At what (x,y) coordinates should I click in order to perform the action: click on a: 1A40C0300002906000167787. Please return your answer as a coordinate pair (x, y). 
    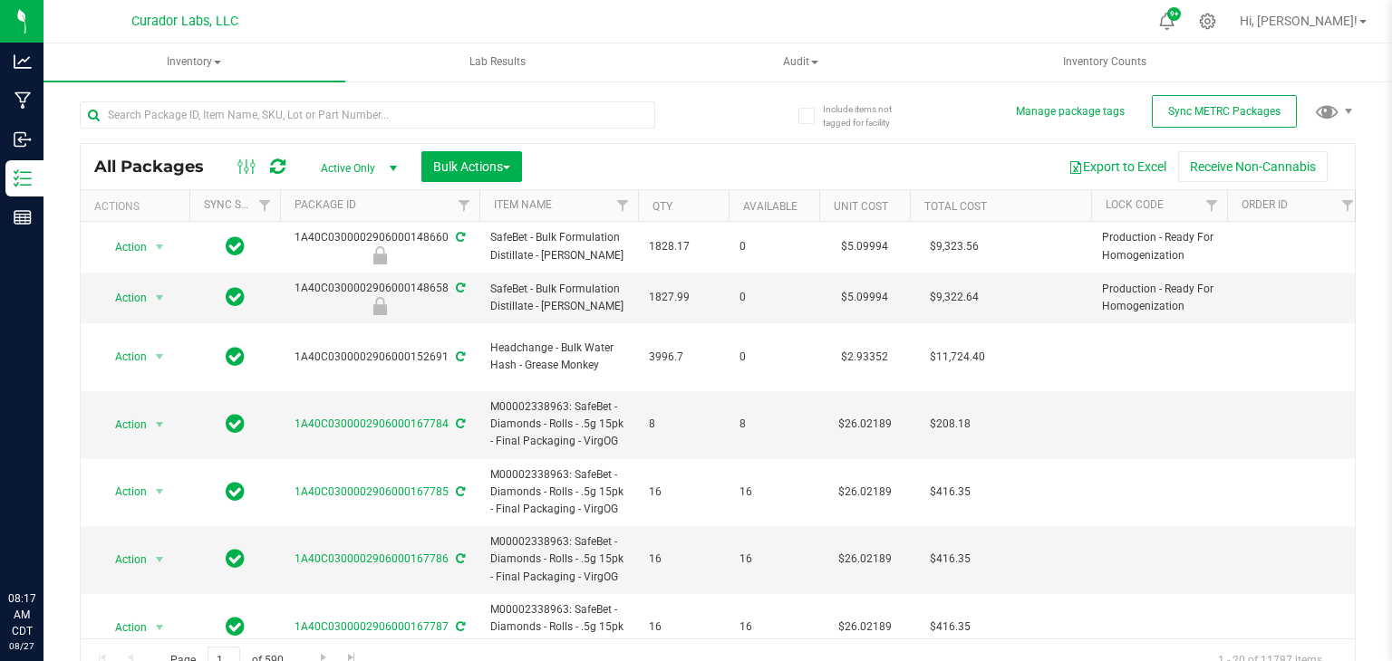
    Looking at the image, I should click on (371, 627).